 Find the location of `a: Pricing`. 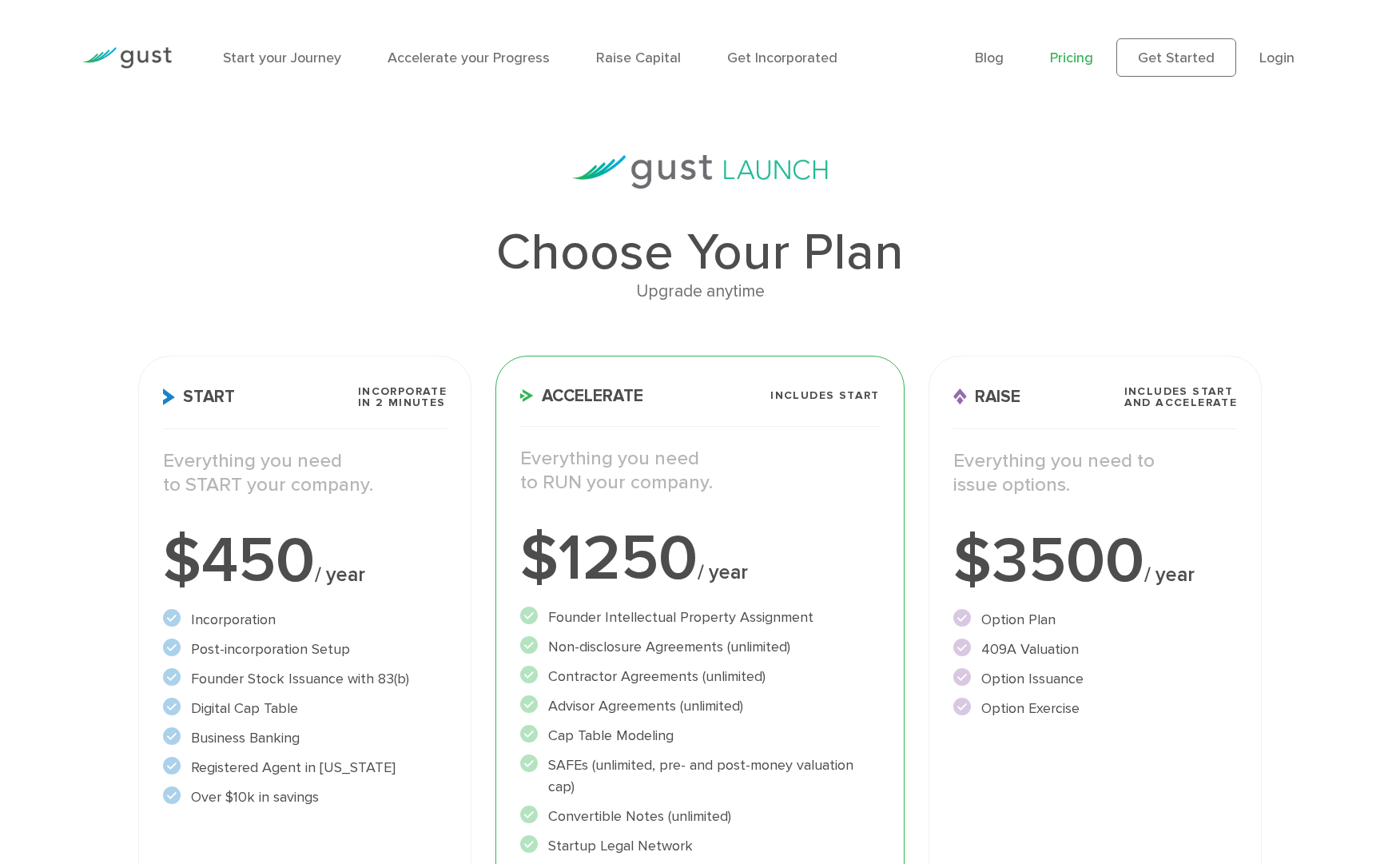

a: Pricing is located at coordinates (1072, 57).